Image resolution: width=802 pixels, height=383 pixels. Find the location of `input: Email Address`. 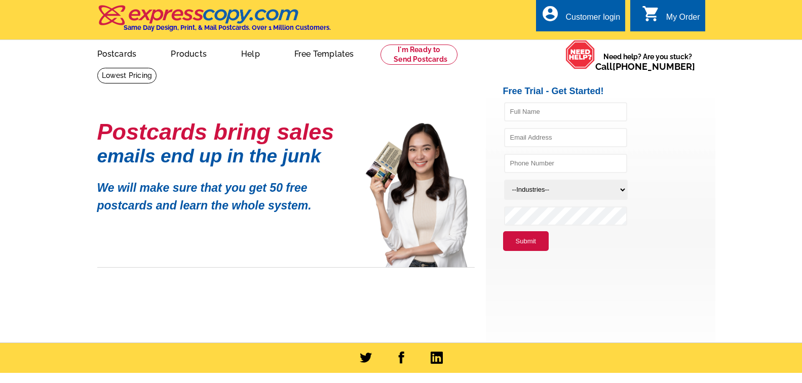

input: Email Address is located at coordinates (565, 138).